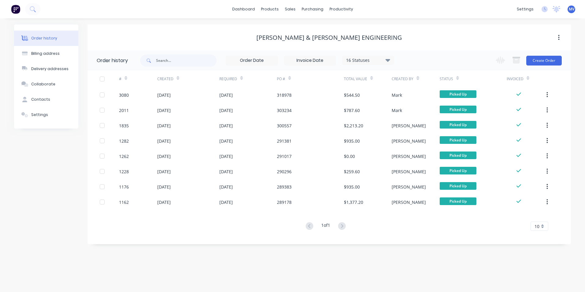 This screenshot has height=292, width=585. Describe the element at coordinates (284, 171) in the screenshot. I see `div: 290296` at that location.